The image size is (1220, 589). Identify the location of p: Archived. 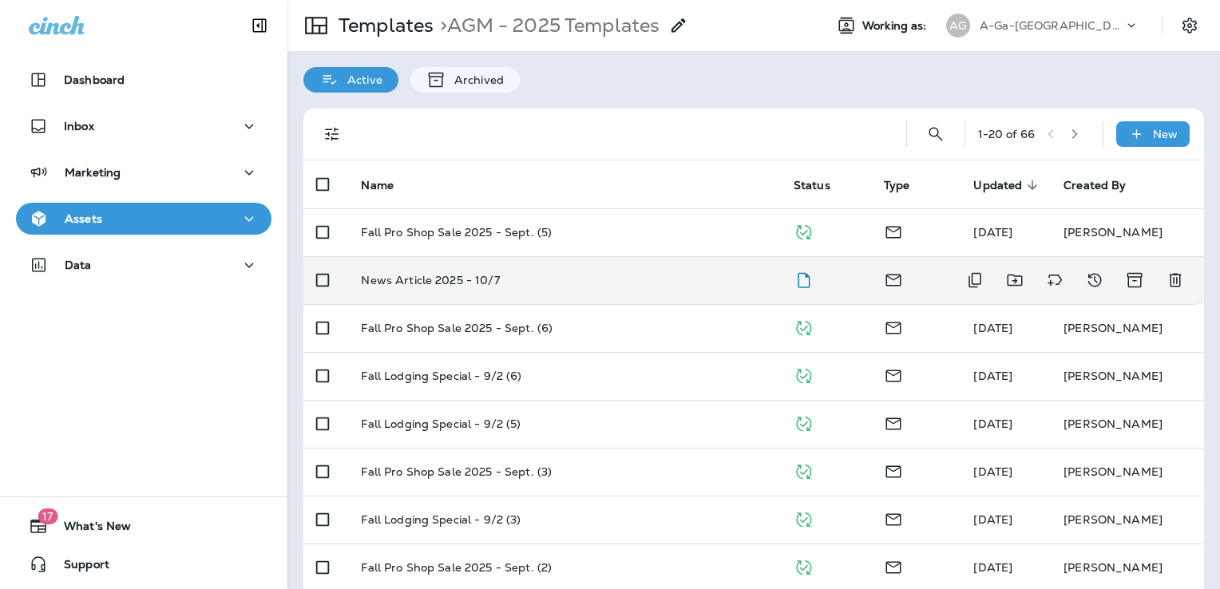
(475, 80).